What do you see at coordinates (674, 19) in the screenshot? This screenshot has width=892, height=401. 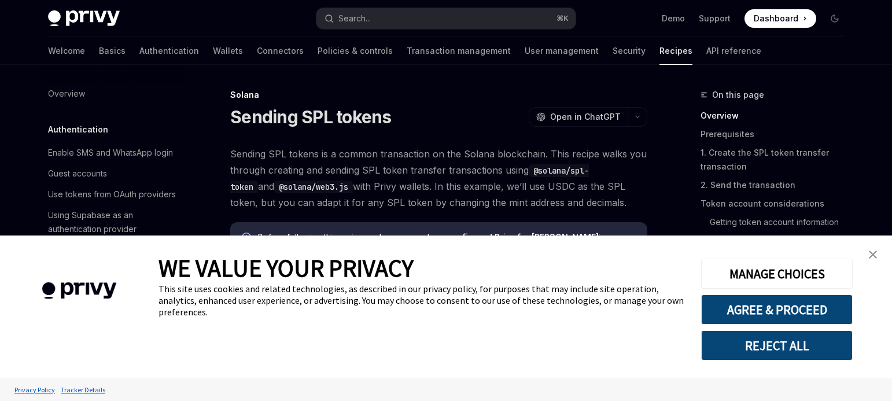 I see `a: Demo` at bounding box center [674, 19].